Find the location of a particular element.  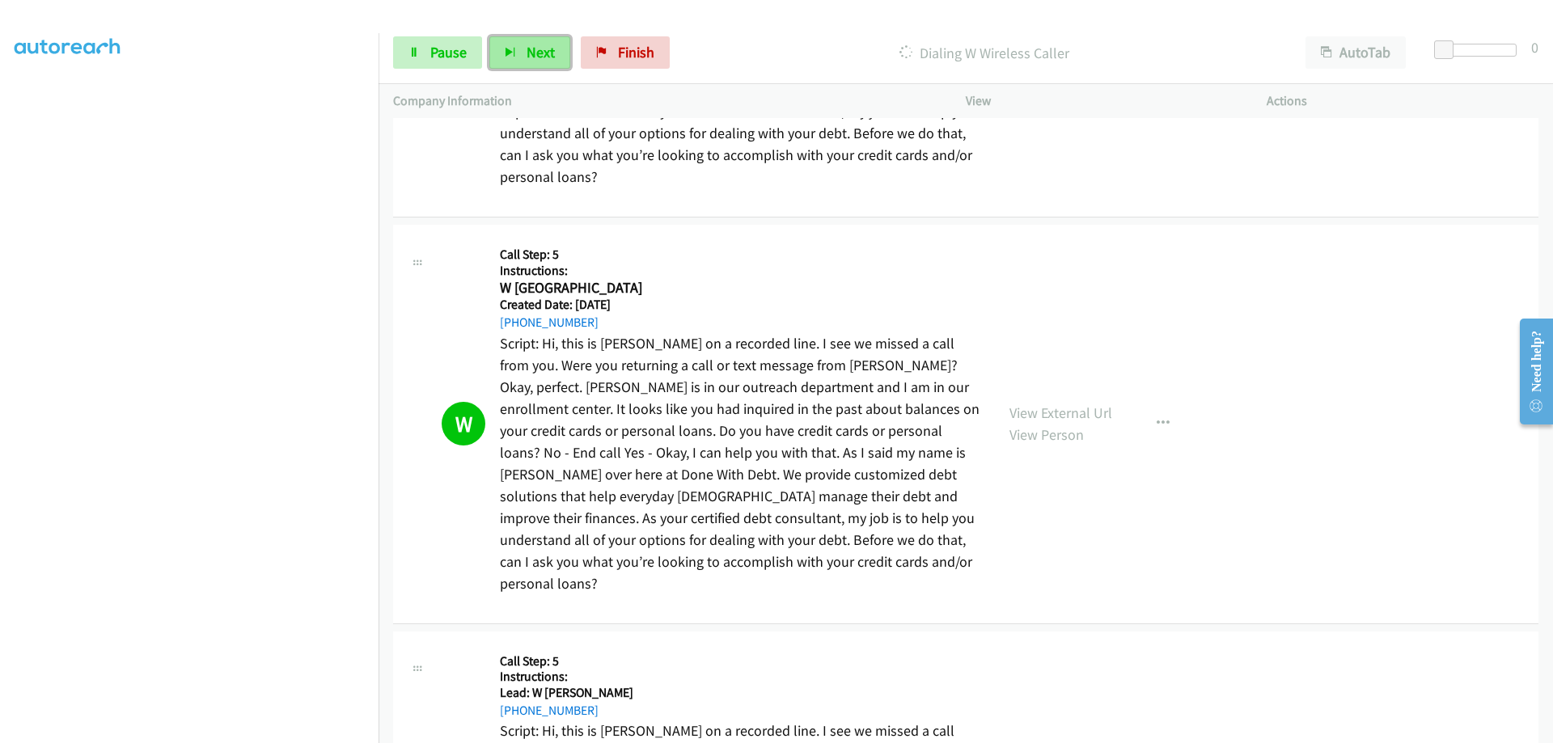

p: View is located at coordinates (1102, 101).